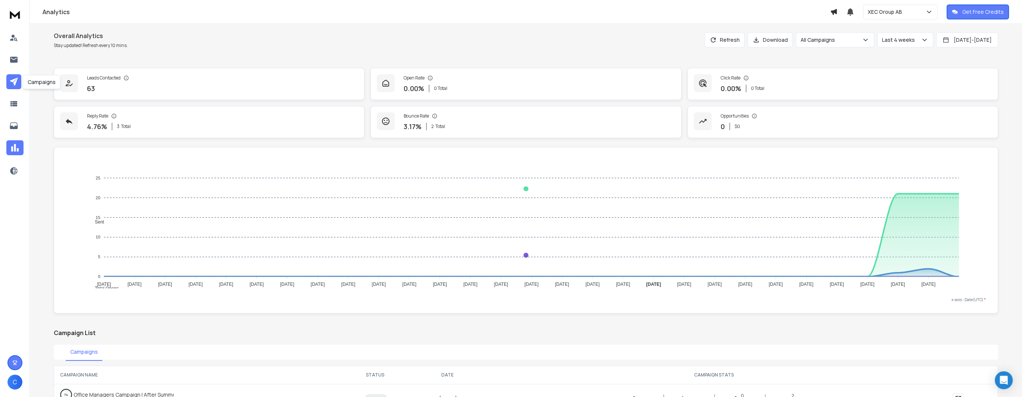 The height and width of the screenshot is (397, 1022). Describe the element at coordinates (375, 375) in the screenshot. I see `th: STATUS` at that location.